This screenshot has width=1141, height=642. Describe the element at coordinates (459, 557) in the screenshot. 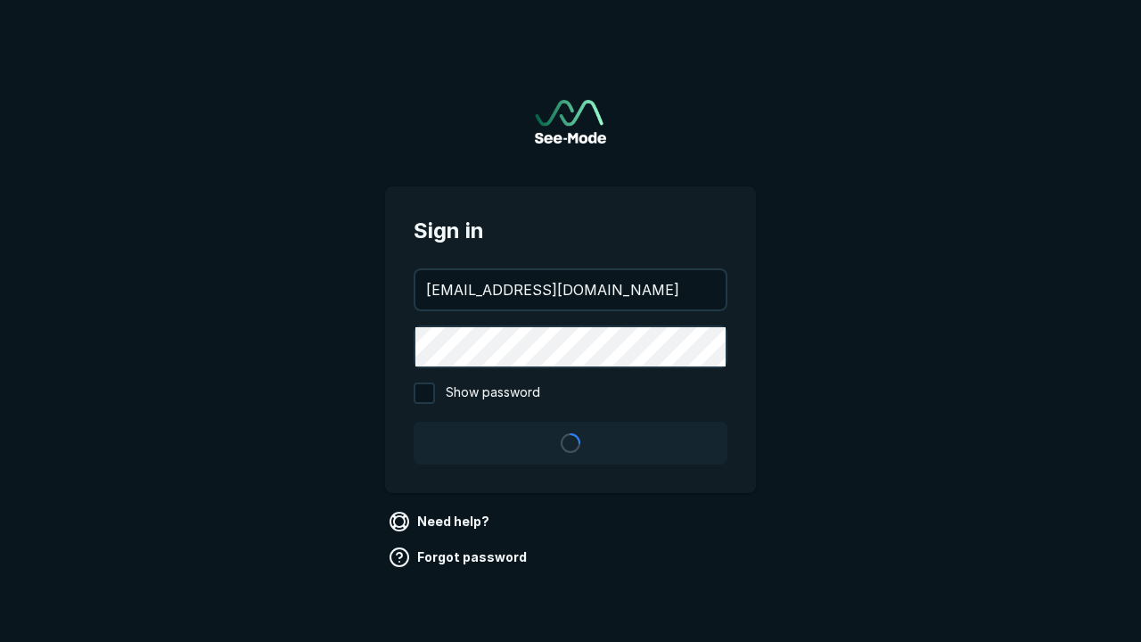

I see `a: Forgot password` at that location.